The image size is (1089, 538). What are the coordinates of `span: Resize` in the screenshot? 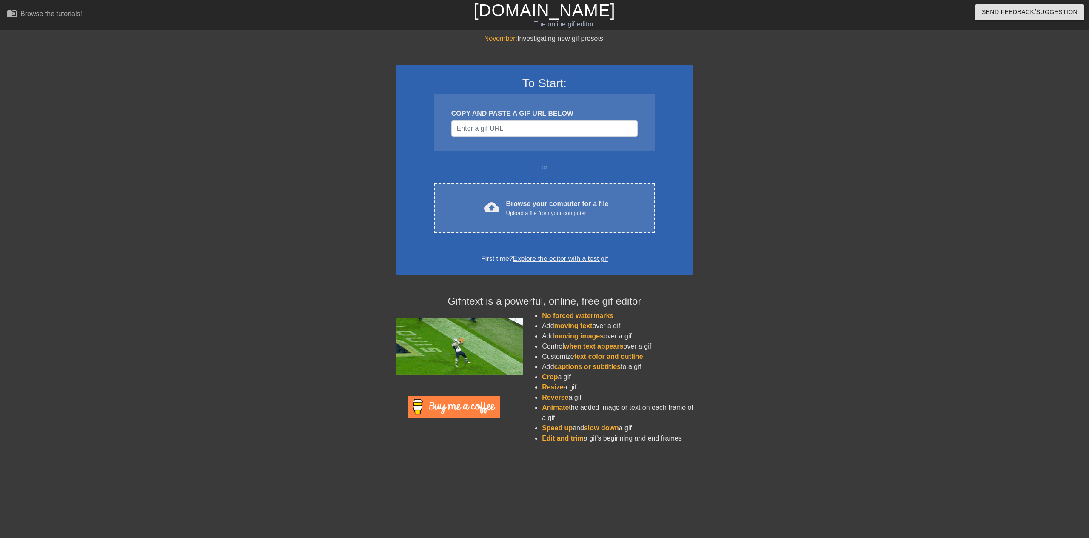 It's located at (553, 387).